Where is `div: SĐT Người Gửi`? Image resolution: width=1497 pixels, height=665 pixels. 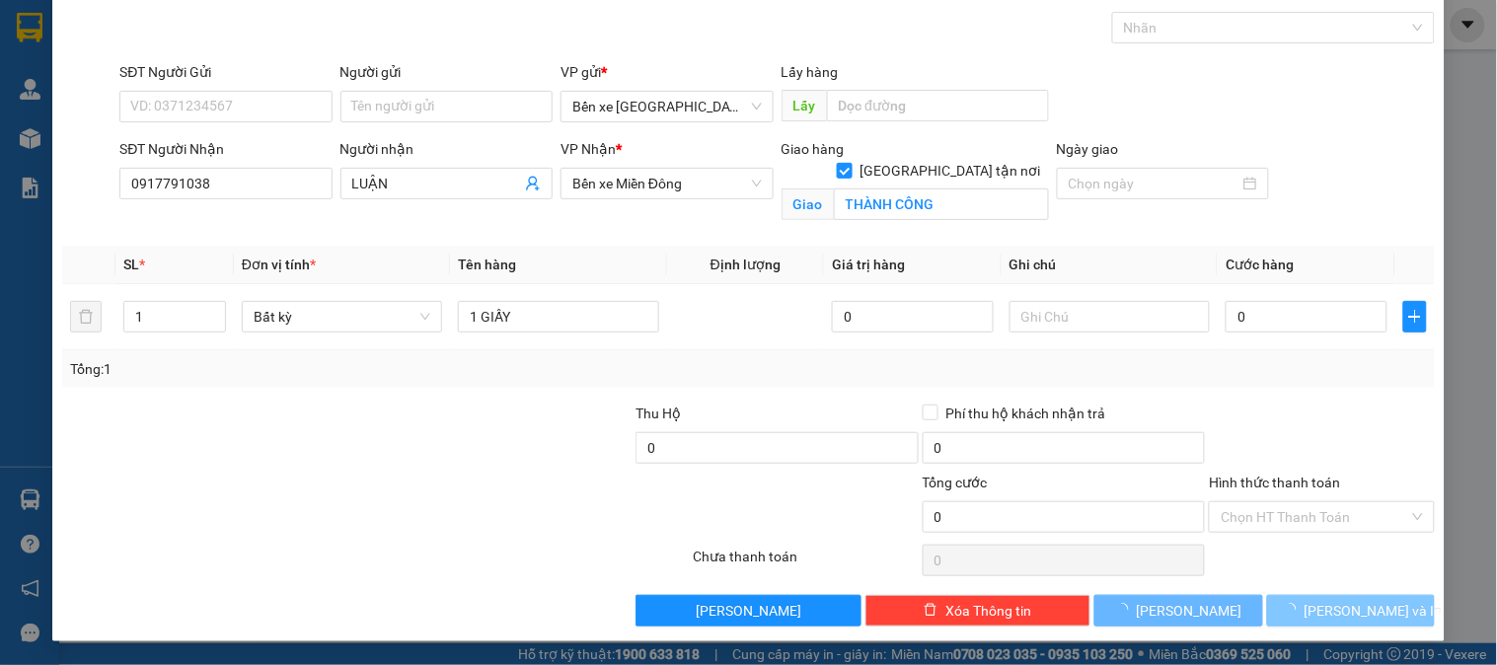
div: SĐT Người Gửi is located at coordinates (225, 72).